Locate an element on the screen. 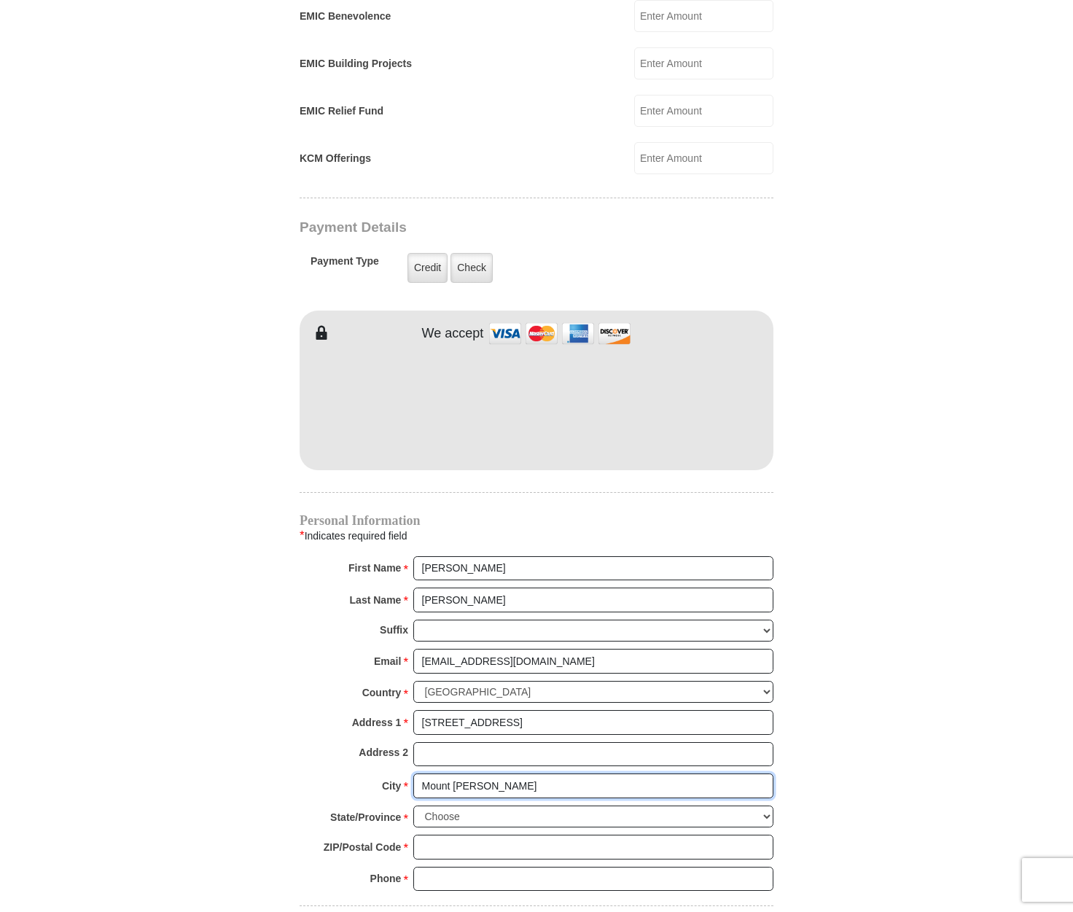 This screenshot has height=912, width=1073. img: credit cards accepted is located at coordinates (560, 333).